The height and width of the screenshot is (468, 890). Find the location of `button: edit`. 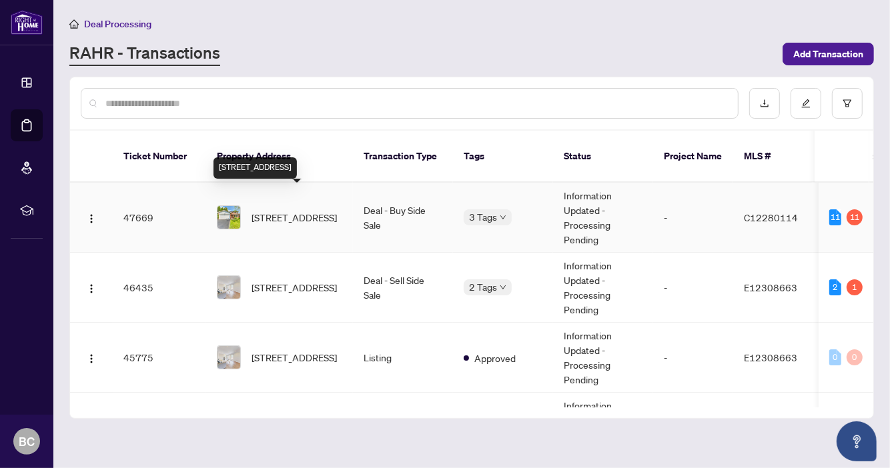

button: edit is located at coordinates (806, 103).